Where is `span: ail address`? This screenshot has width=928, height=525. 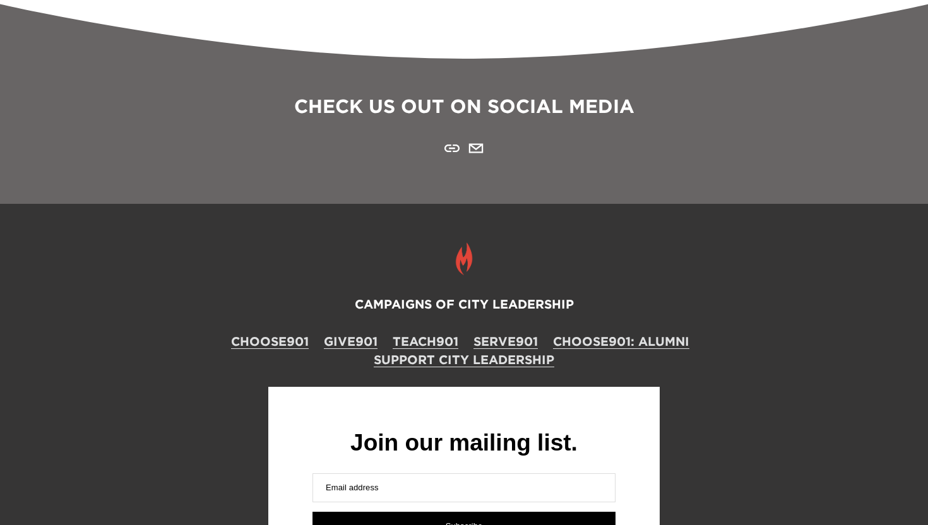
span: ail address is located at coordinates (358, 487).